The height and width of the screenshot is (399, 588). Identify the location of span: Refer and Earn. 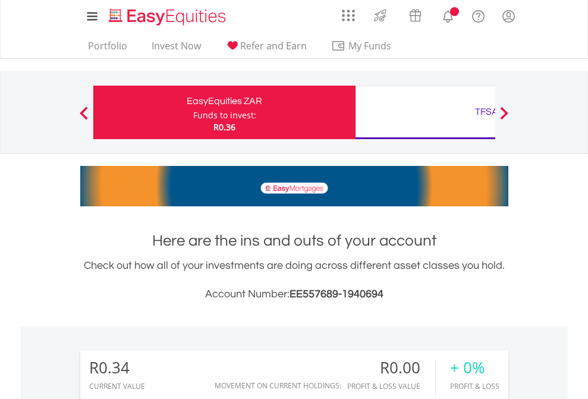
(273, 46).